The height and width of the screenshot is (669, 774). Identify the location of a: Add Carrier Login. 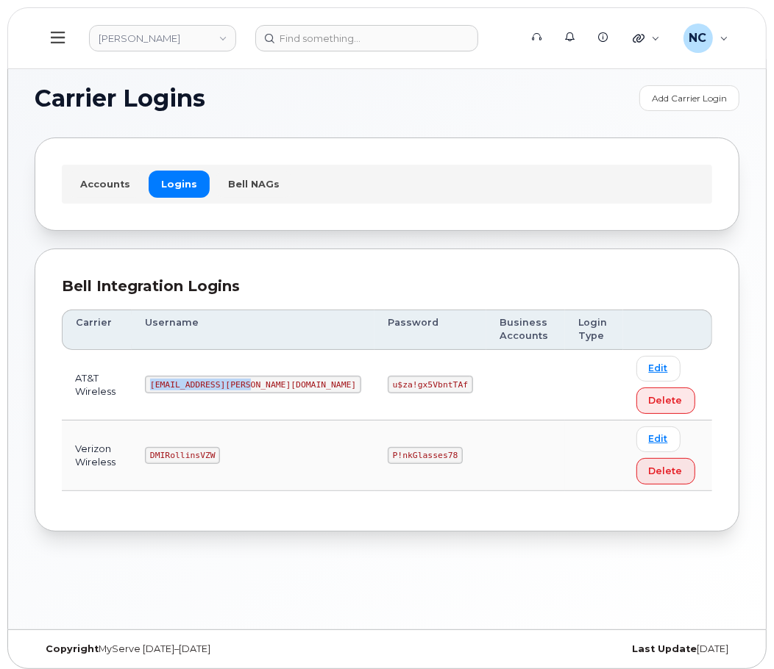
(689, 98).